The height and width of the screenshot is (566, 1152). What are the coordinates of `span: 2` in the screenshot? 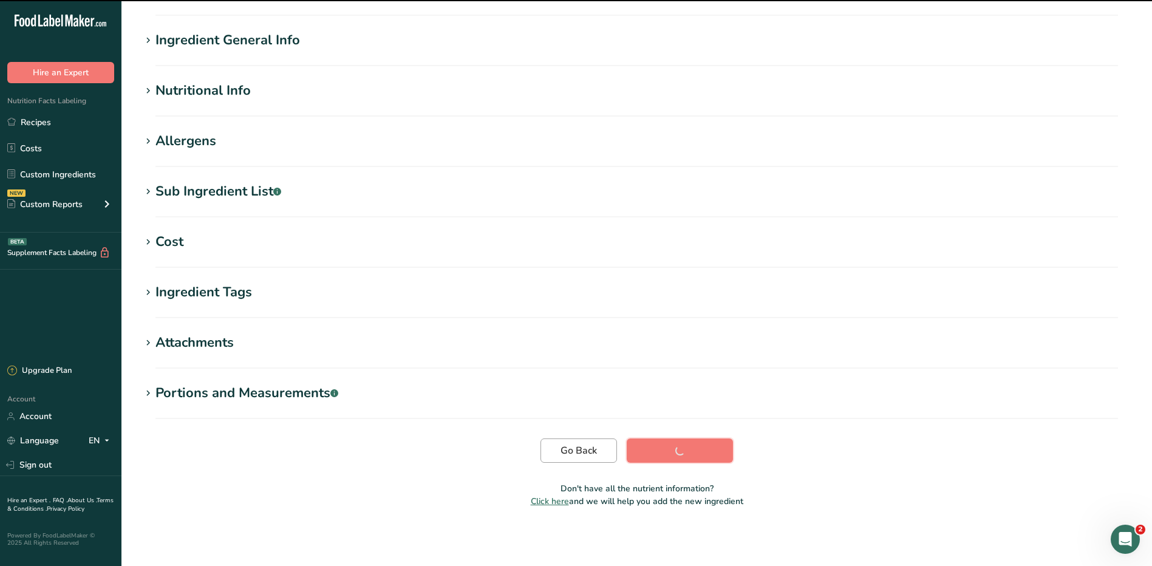 It's located at (1140, 529).